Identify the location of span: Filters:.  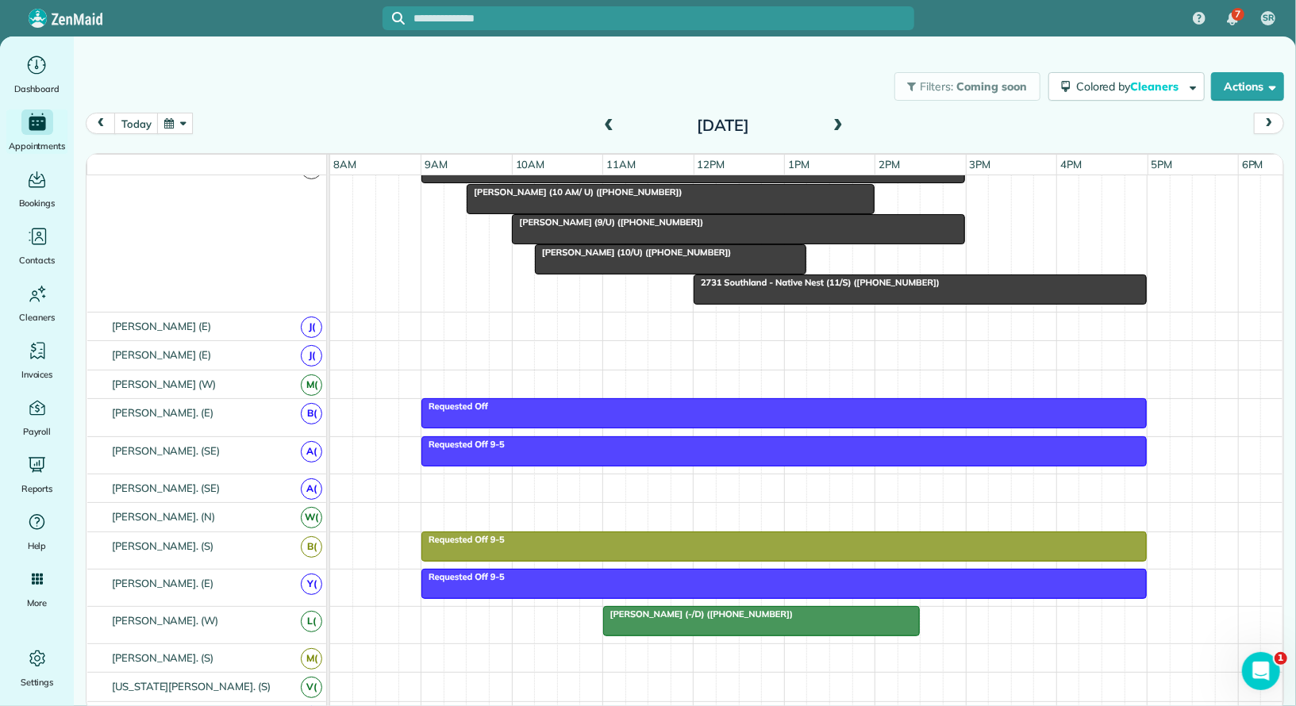
(937, 86).